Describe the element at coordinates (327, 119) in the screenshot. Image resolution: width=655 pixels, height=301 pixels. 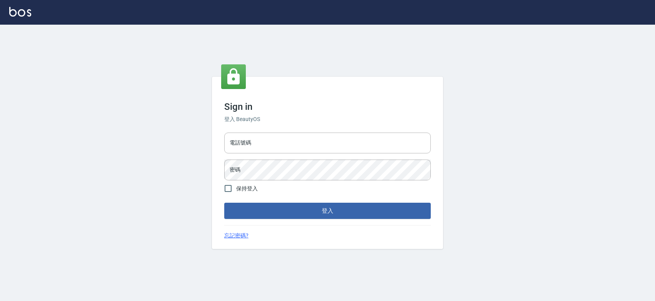
I see `h6: 登入 BeautyOS` at that location.